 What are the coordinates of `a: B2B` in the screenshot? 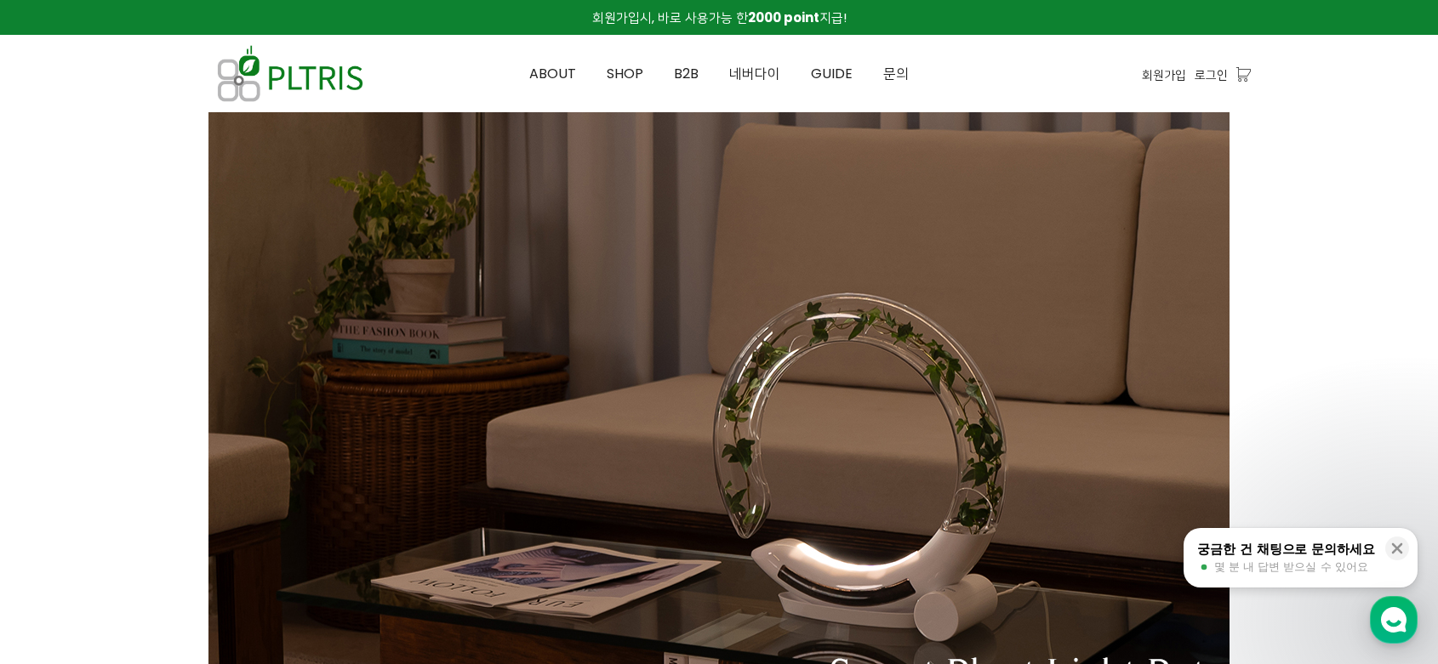 It's located at (686, 74).